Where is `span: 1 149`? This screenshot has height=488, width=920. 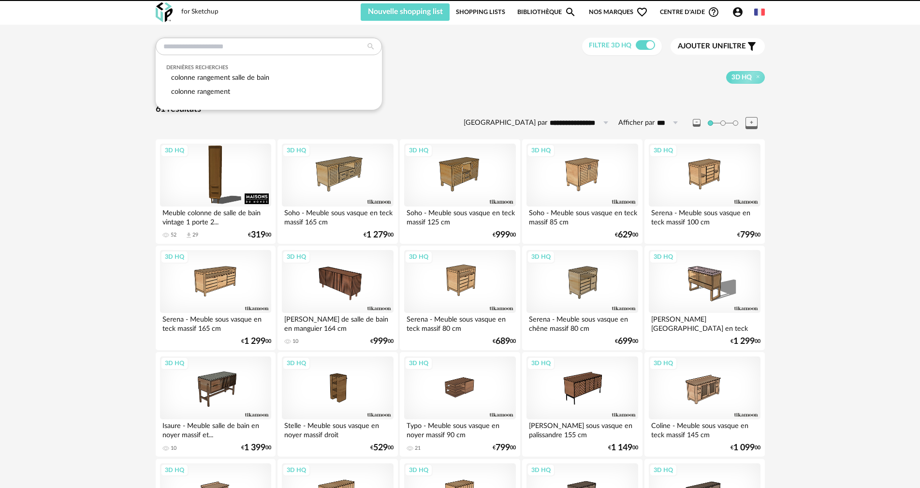 span: 1 149 is located at coordinates (621, 448).